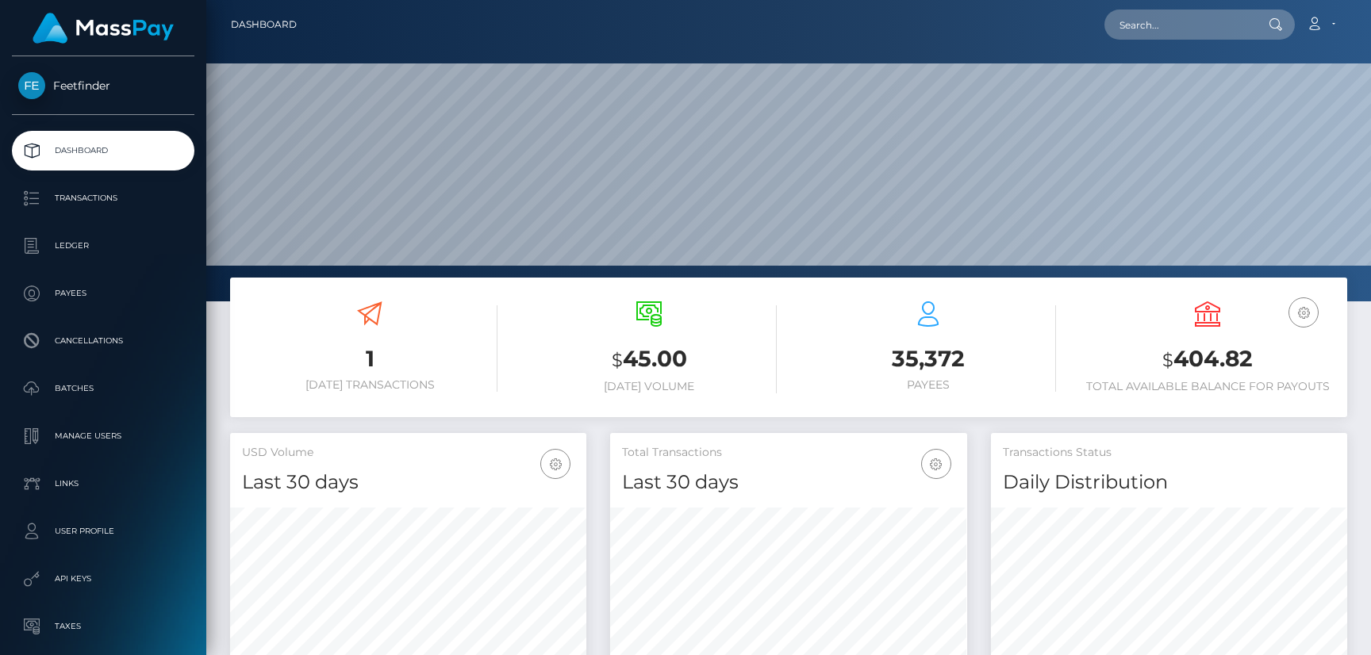 The image size is (1371, 655). Describe the element at coordinates (103, 627) in the screenshot. I see `a: Taxes` at that location.